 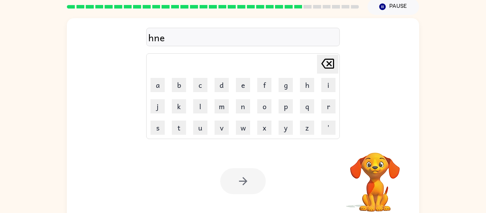 What do you see at coordinates (286, 106) in the screenshot?
I see `button: p` at bounding box center [286, 106].